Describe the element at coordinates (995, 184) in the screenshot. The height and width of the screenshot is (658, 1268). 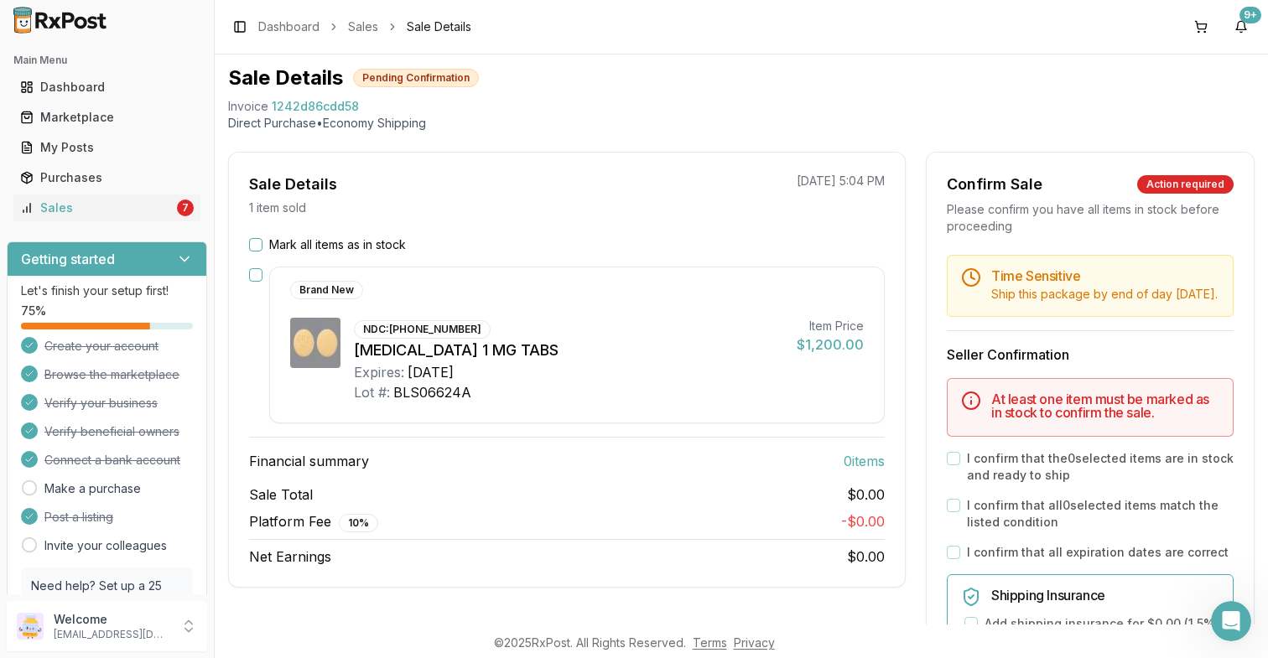
I see `div: Confirm Sale` at that location.